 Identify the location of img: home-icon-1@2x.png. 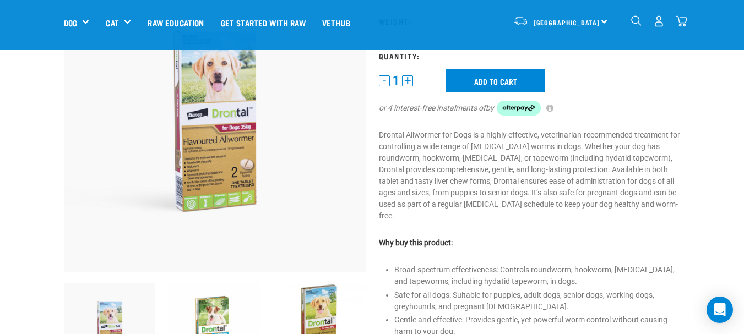
(636, 20).